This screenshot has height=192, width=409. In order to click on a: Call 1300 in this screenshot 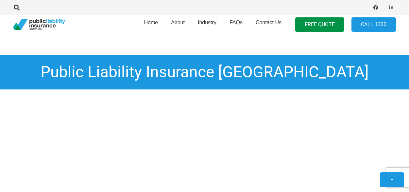, I will do `click(374, 25)`.